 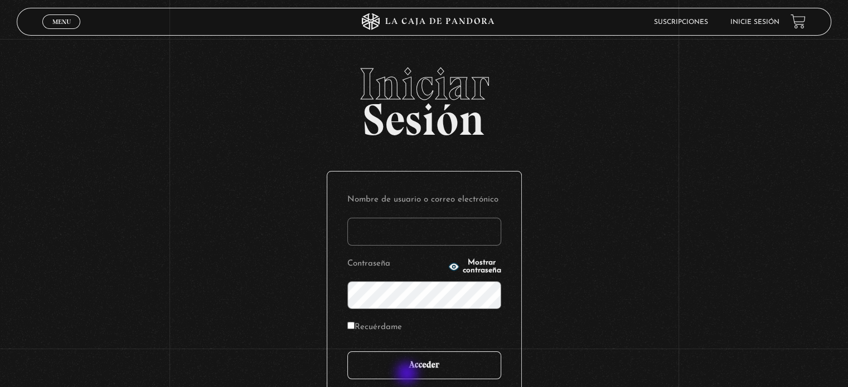 What do you see at coordinates (396, 264) in the screenshot?
I see `label: Contraseña` at bounding box center [396, 264].